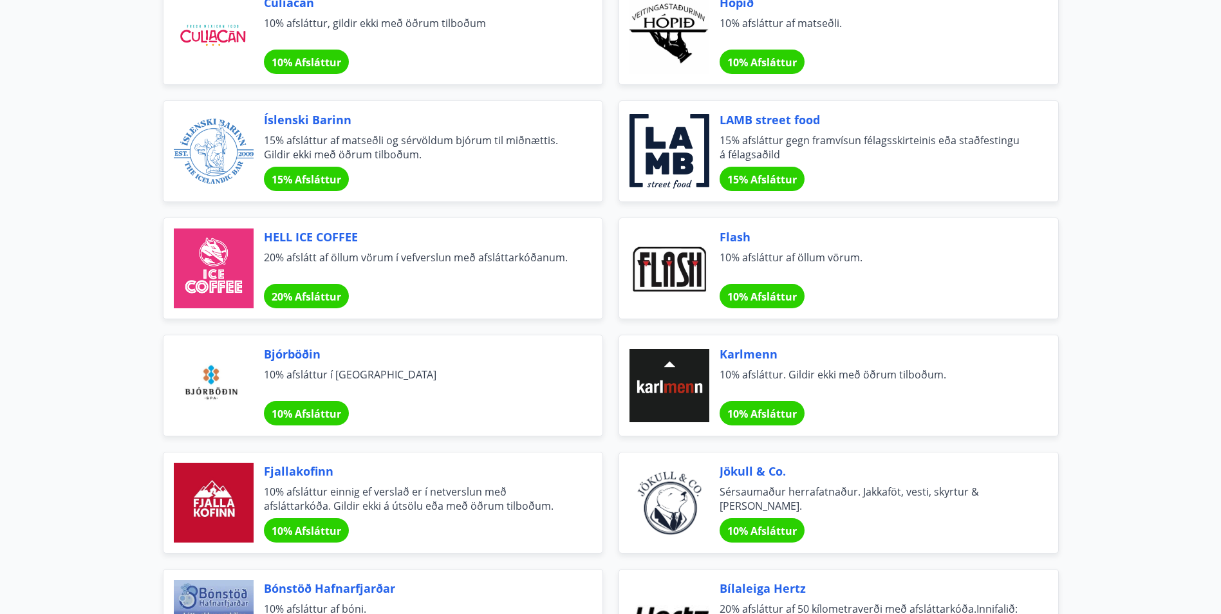  I want to click on span: 20% Afsláttur, so click(306, 297).